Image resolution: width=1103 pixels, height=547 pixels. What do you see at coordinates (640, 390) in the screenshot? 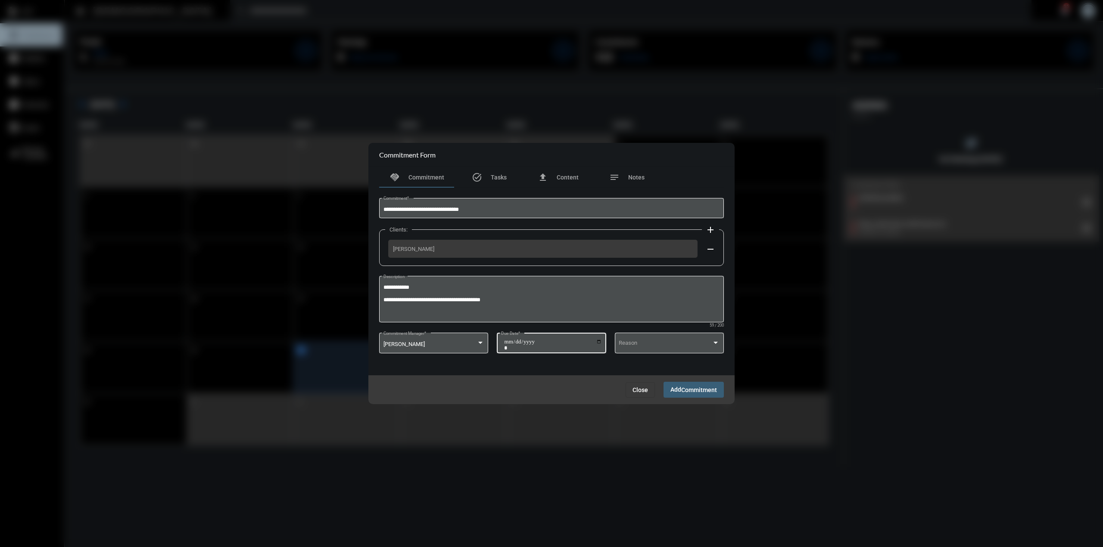
I see `button: Close` at bounding box center [640, 390].